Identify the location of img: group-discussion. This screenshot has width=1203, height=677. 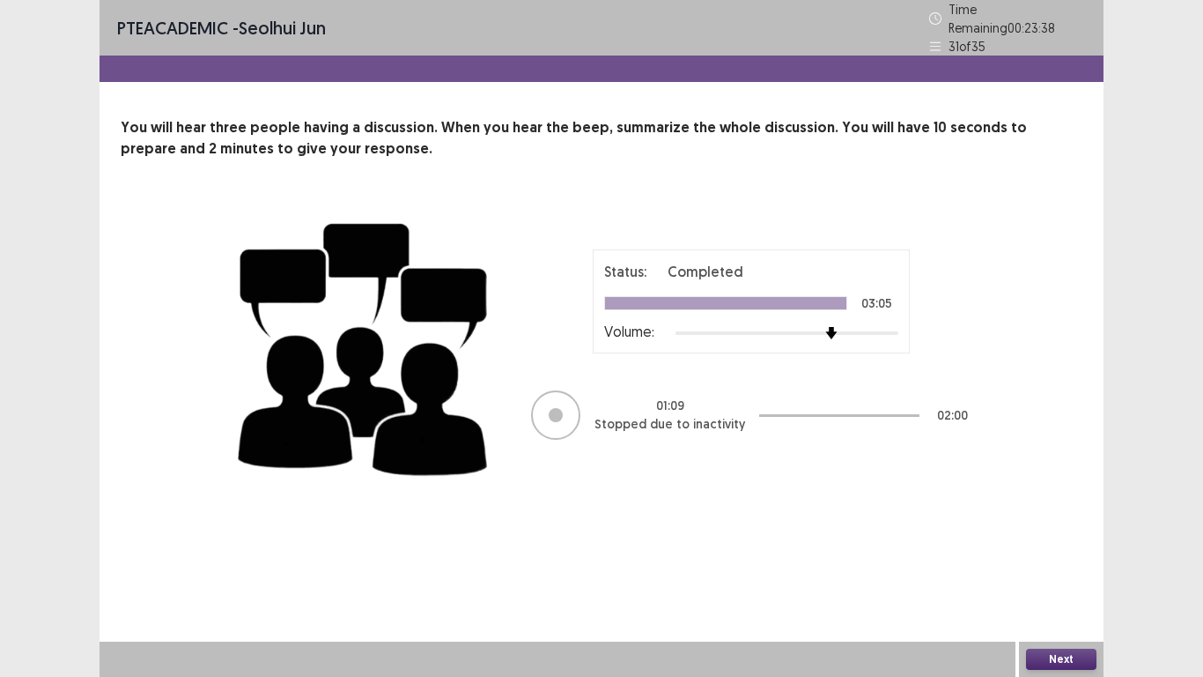
(364, 345).